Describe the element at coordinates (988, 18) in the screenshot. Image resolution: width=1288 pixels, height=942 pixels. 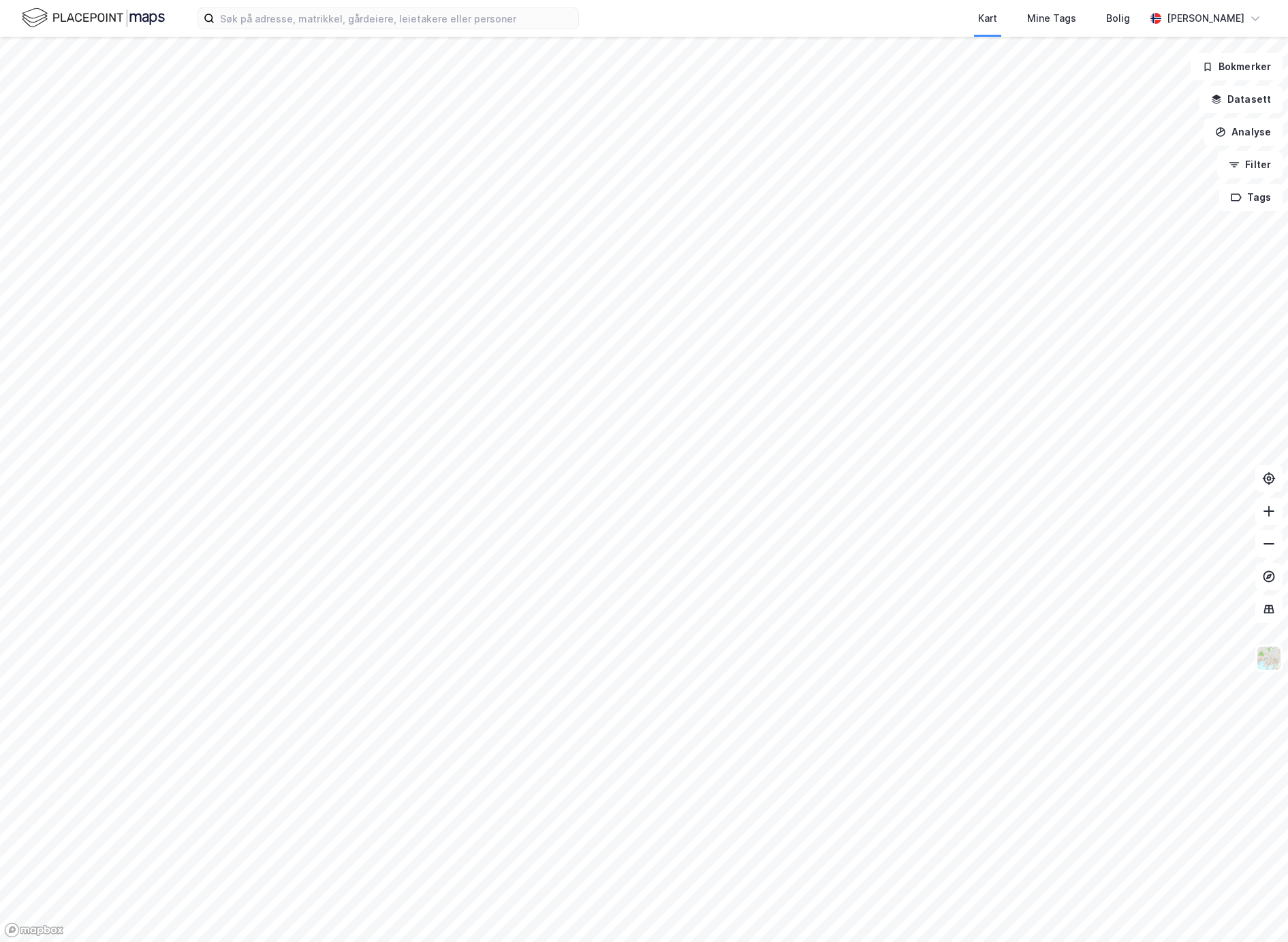
I see `div: Kart` at that location.